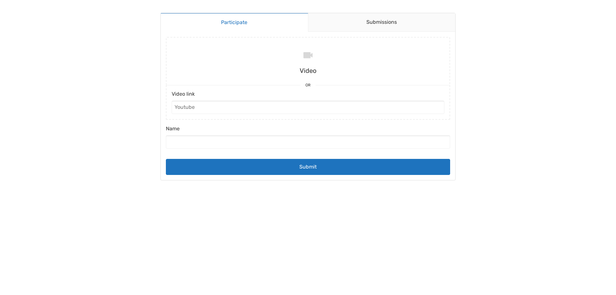  I want to click on label: Name, so click(308, 130).